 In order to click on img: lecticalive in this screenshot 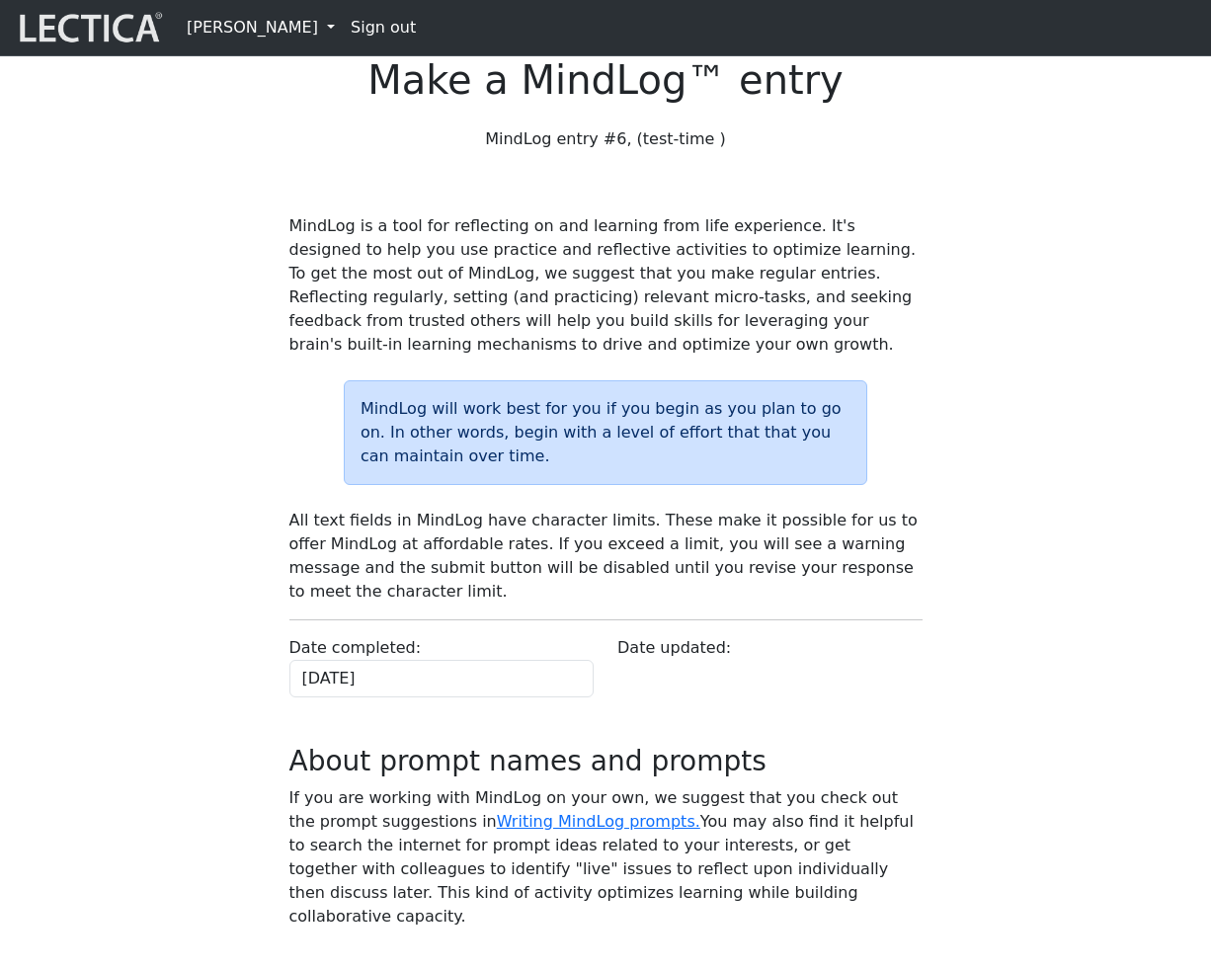, I will do `click(89, 28)`.